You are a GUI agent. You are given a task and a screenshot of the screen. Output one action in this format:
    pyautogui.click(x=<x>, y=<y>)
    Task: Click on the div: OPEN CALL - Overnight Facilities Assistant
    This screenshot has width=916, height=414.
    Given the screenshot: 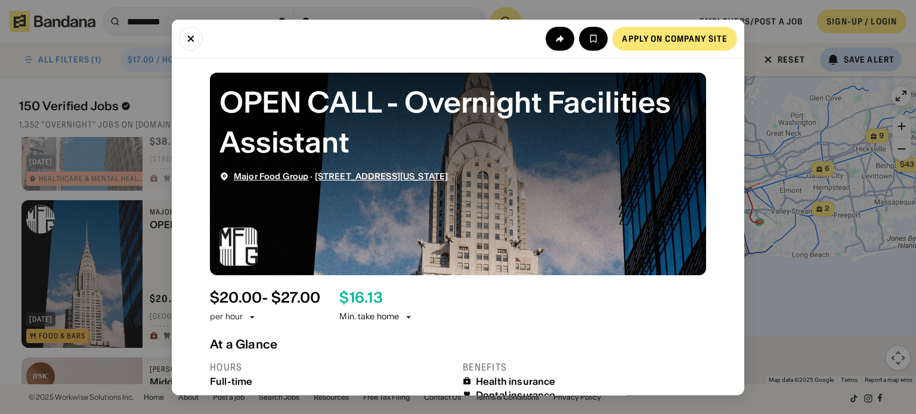 What is the action you would take?
    pyautogui.click(x=458, y=122)
    